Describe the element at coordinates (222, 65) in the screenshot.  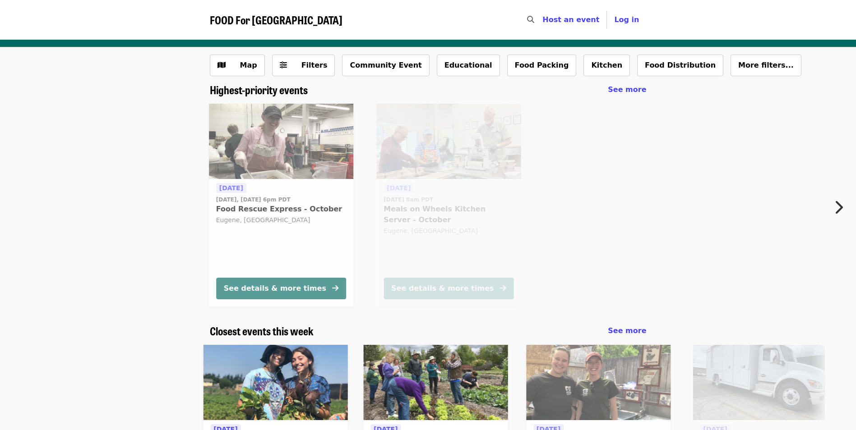
I see `i: map icon` at that location.